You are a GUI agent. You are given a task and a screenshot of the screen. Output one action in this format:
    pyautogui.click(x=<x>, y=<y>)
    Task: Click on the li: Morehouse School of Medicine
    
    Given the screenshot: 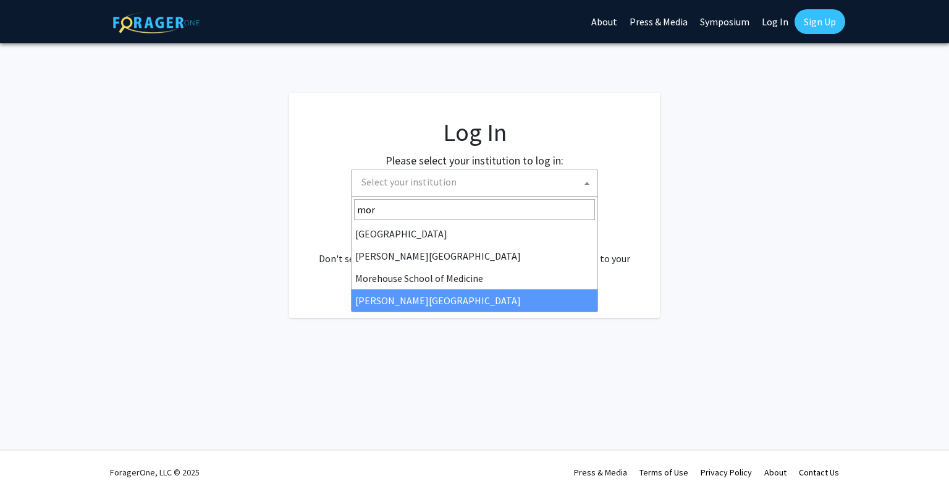 What is the action you would take?
    pyautogui.click(x=475, y=278)
    